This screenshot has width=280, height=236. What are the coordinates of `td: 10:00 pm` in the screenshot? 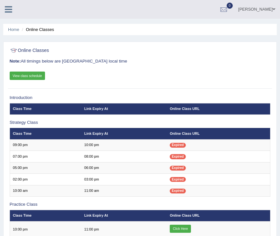 It's located at (124, 145).